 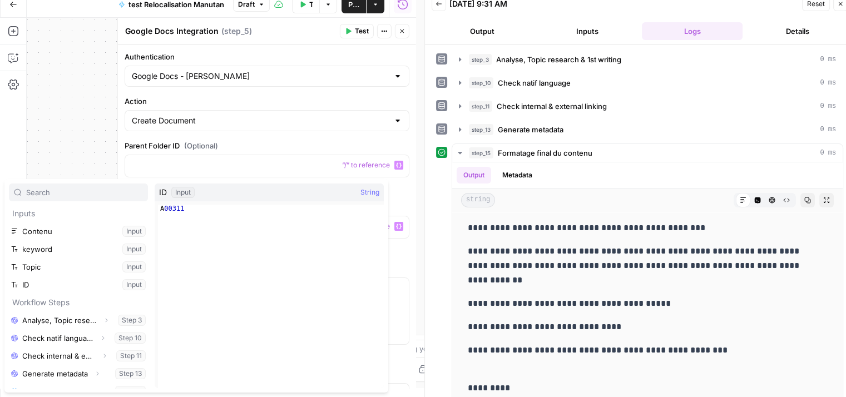 I want to click on button: Metadata, so click(x=517, y=175).